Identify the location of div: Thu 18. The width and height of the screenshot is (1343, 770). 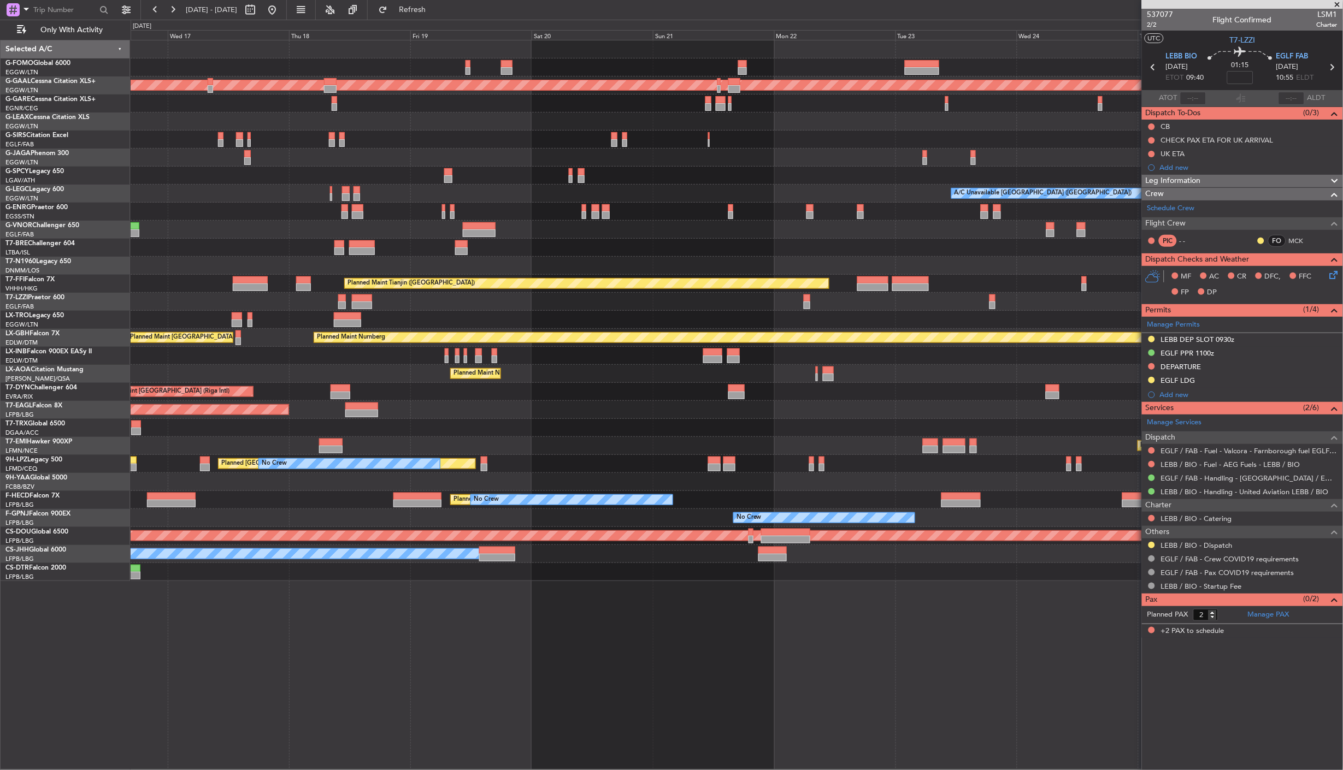
(350, 35).